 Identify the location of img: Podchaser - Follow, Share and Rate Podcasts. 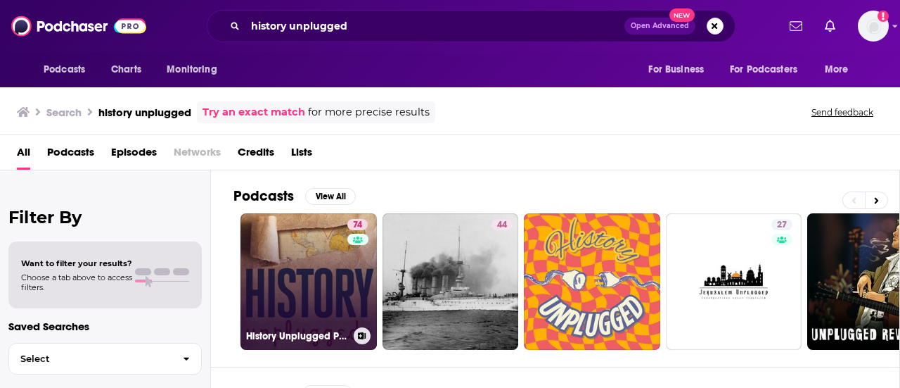
(79, 26).